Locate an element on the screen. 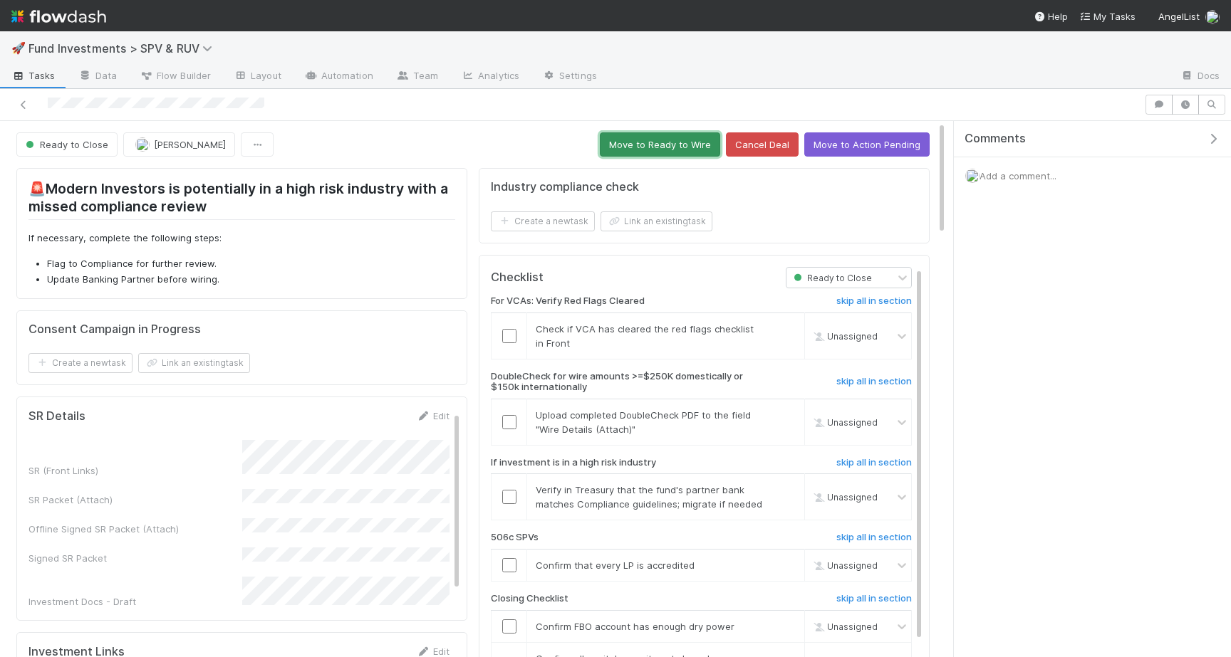 The width and height of the screenshot is (1231, 657). span: Upload completed DoubleCheck PDF to the field "Wire Details (Attach)" is located at coordinates (643, 422).